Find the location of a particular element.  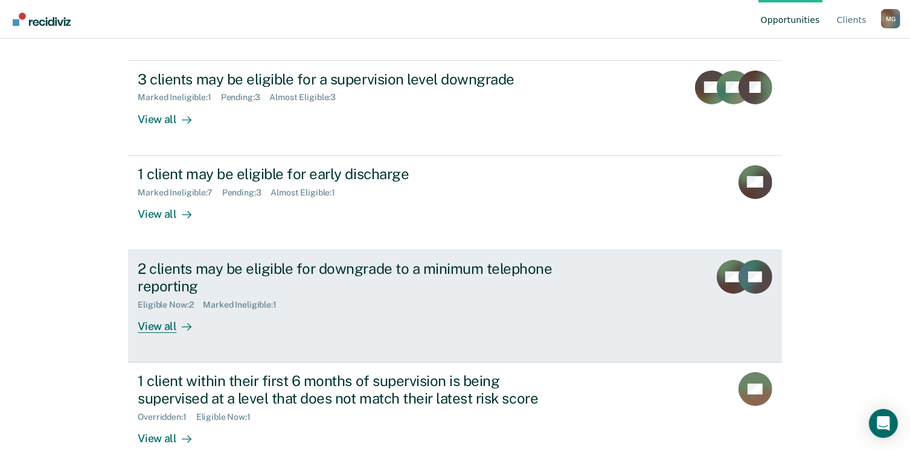

a: 3 clients may be eligible for a supervision level downgradeMarked Ineligible:1Pending:3Almost Eli... is located at coordinates (455, 108).